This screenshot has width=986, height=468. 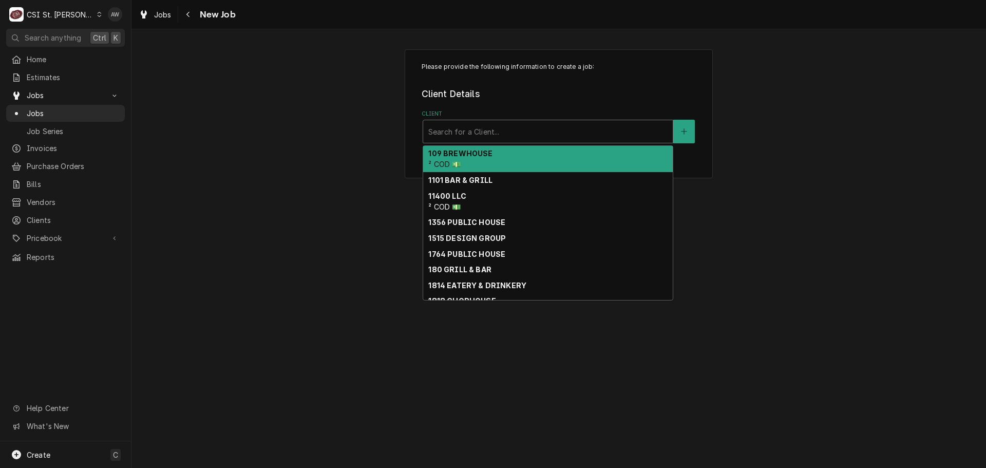 What do you see at coordinates (73, 184) in the screenshot?
I see `span: Bills` at bounding box center [73, 184].